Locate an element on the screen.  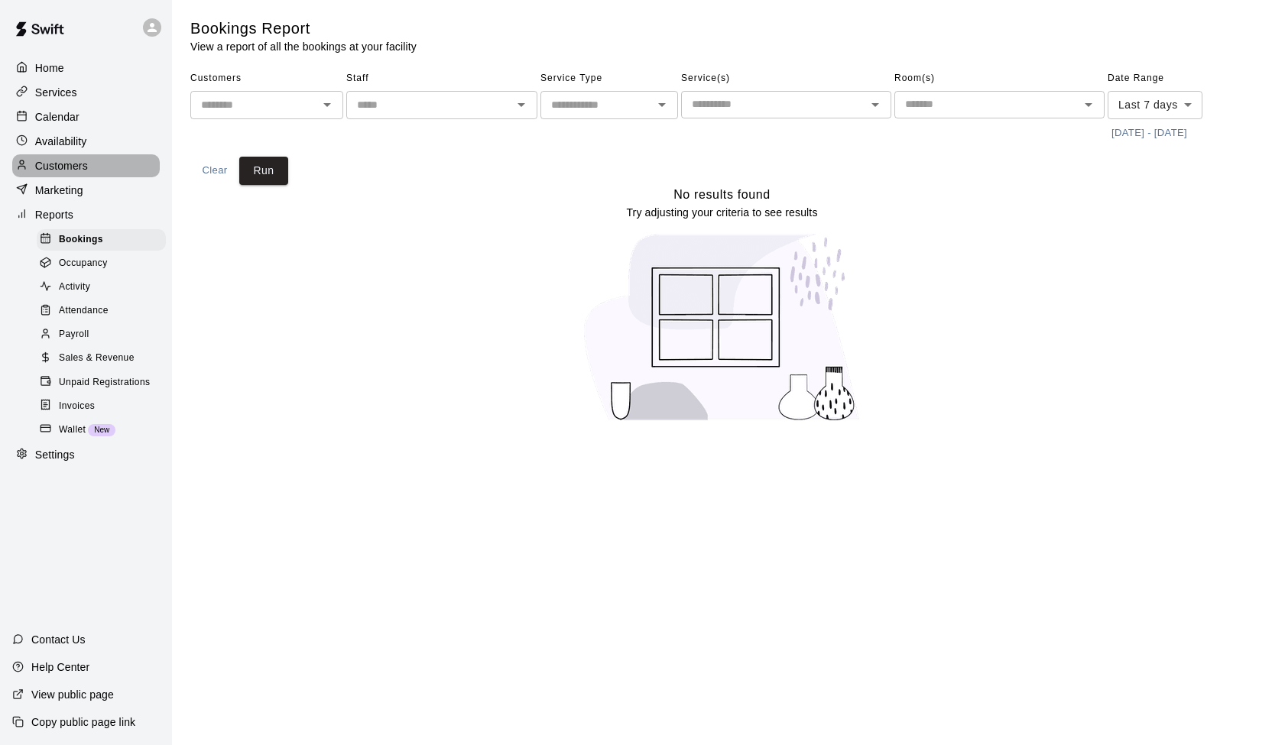
span: Service Type is located at coordinates (609, 79).